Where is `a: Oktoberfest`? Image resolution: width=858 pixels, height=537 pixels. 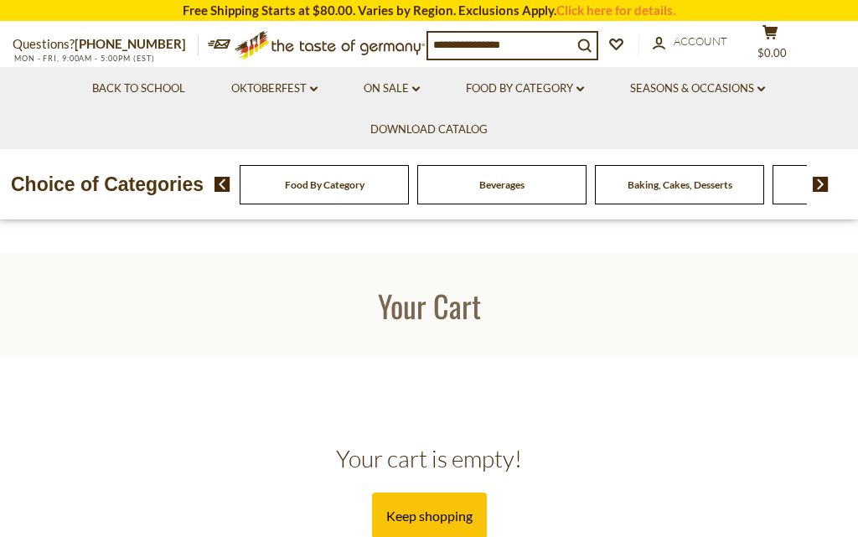
a: Oktoberfest is located at coordinates (274, 89).